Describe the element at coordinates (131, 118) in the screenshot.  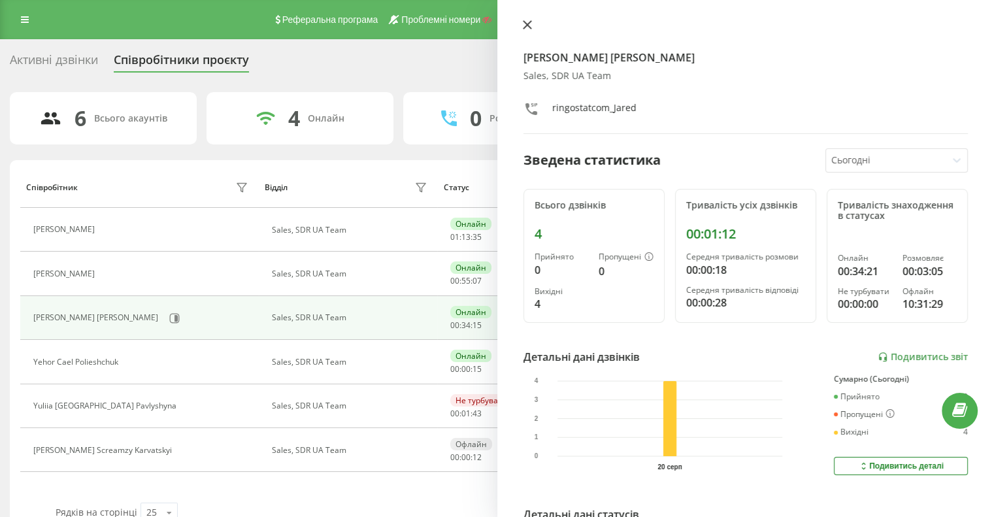
I see `div: Всього акаунтів` at that location.